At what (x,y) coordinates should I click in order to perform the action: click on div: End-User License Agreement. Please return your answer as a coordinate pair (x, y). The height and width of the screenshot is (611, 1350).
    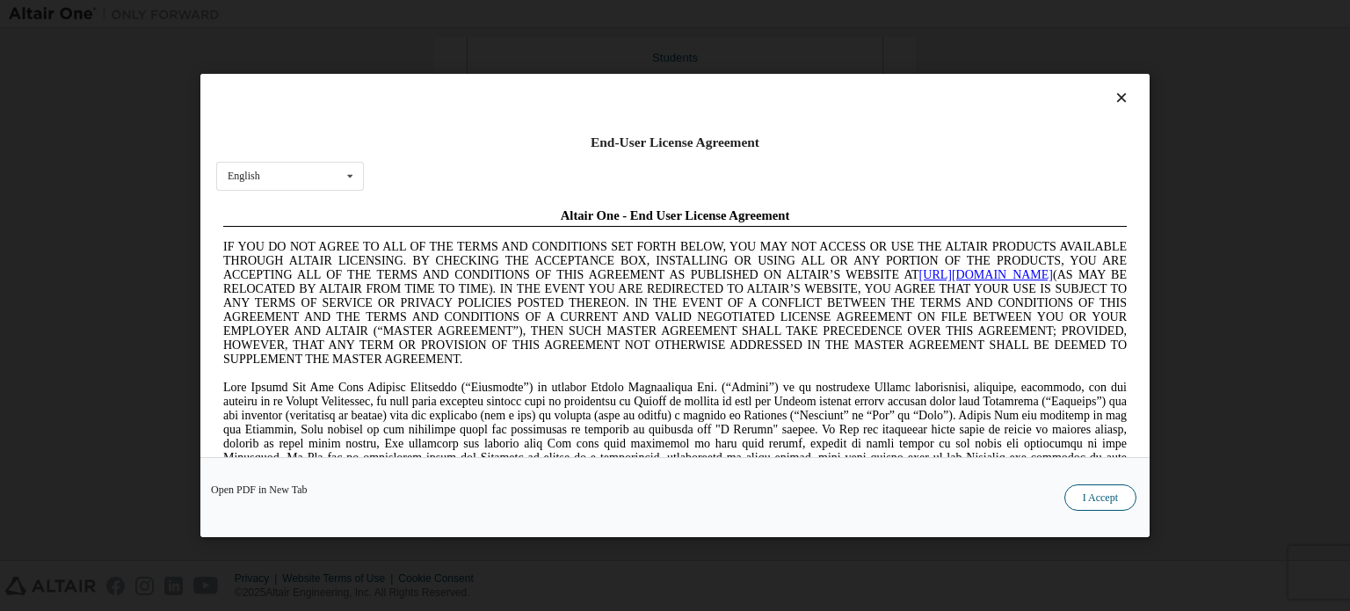
    Looking at the image, I should click on (675, 142).